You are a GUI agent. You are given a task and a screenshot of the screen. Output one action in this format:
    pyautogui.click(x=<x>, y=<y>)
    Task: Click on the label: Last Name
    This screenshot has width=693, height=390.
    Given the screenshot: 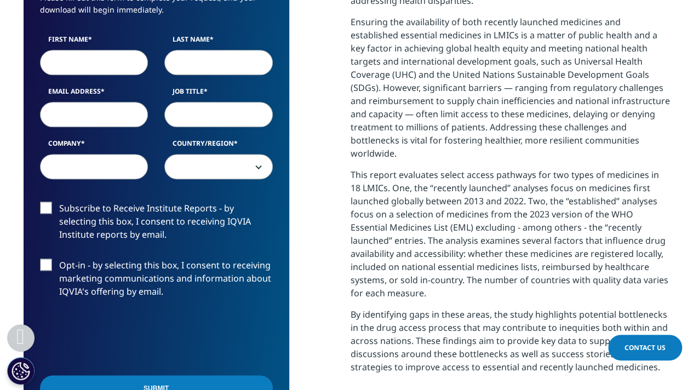 What is the action you would take?
    pyautogui.click(x=219, y=42)
    